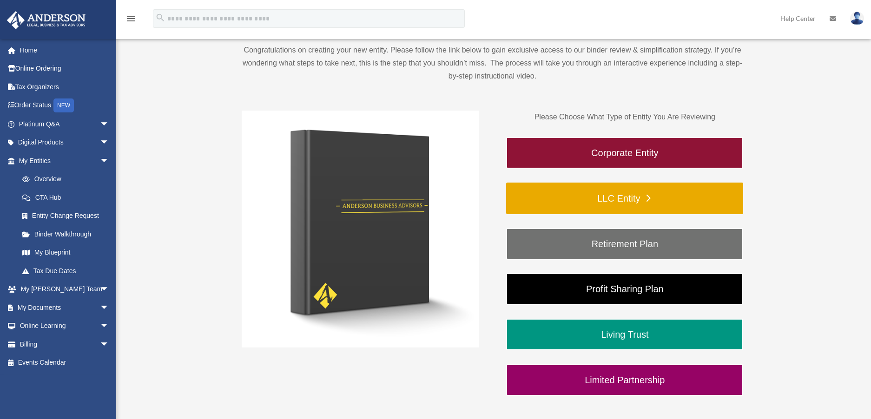  What do you see at coordinates (624, 334) in the screenshot?
I see `a: Living Trust` at bounding box center [624, 334].